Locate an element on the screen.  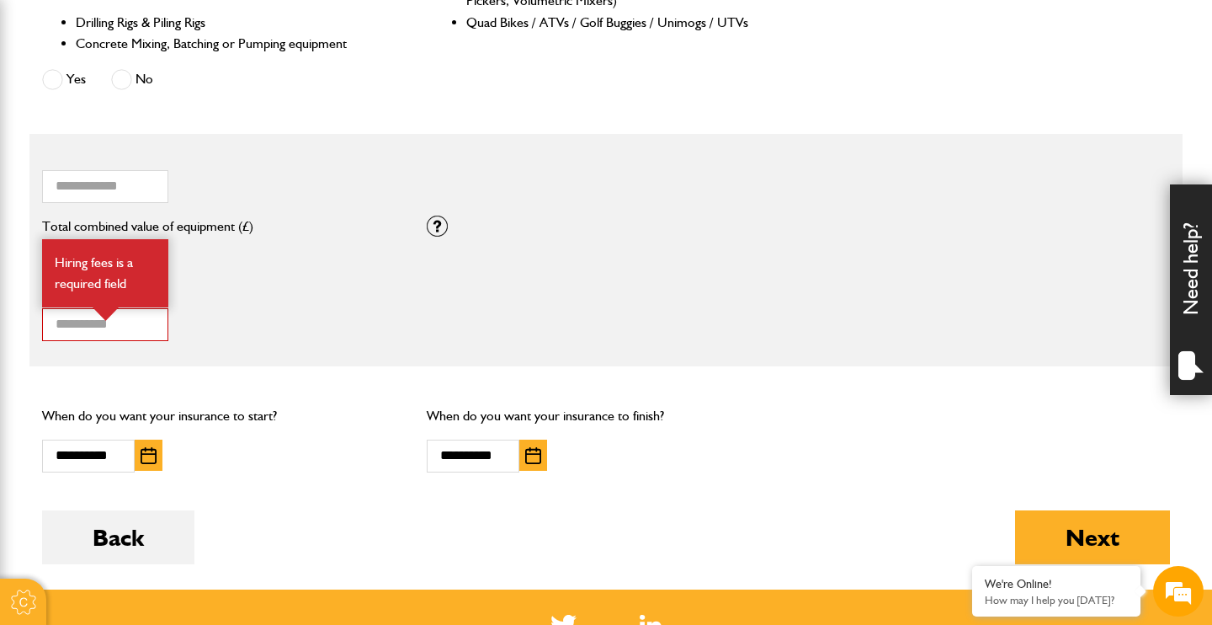
li: Concrete Mixing, Batching or Pumping equipment is located at coordinates (235, 44).